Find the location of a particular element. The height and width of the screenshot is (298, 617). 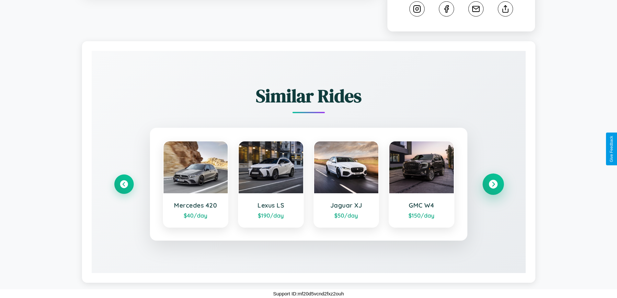

div: $ 190 /day is located at coordinates (271, 215).